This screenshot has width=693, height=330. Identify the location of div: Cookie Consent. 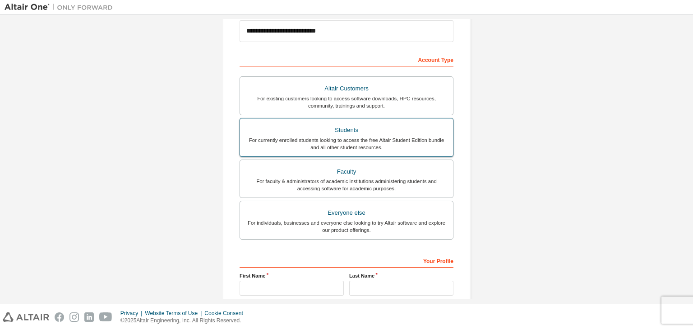
(226, 313).